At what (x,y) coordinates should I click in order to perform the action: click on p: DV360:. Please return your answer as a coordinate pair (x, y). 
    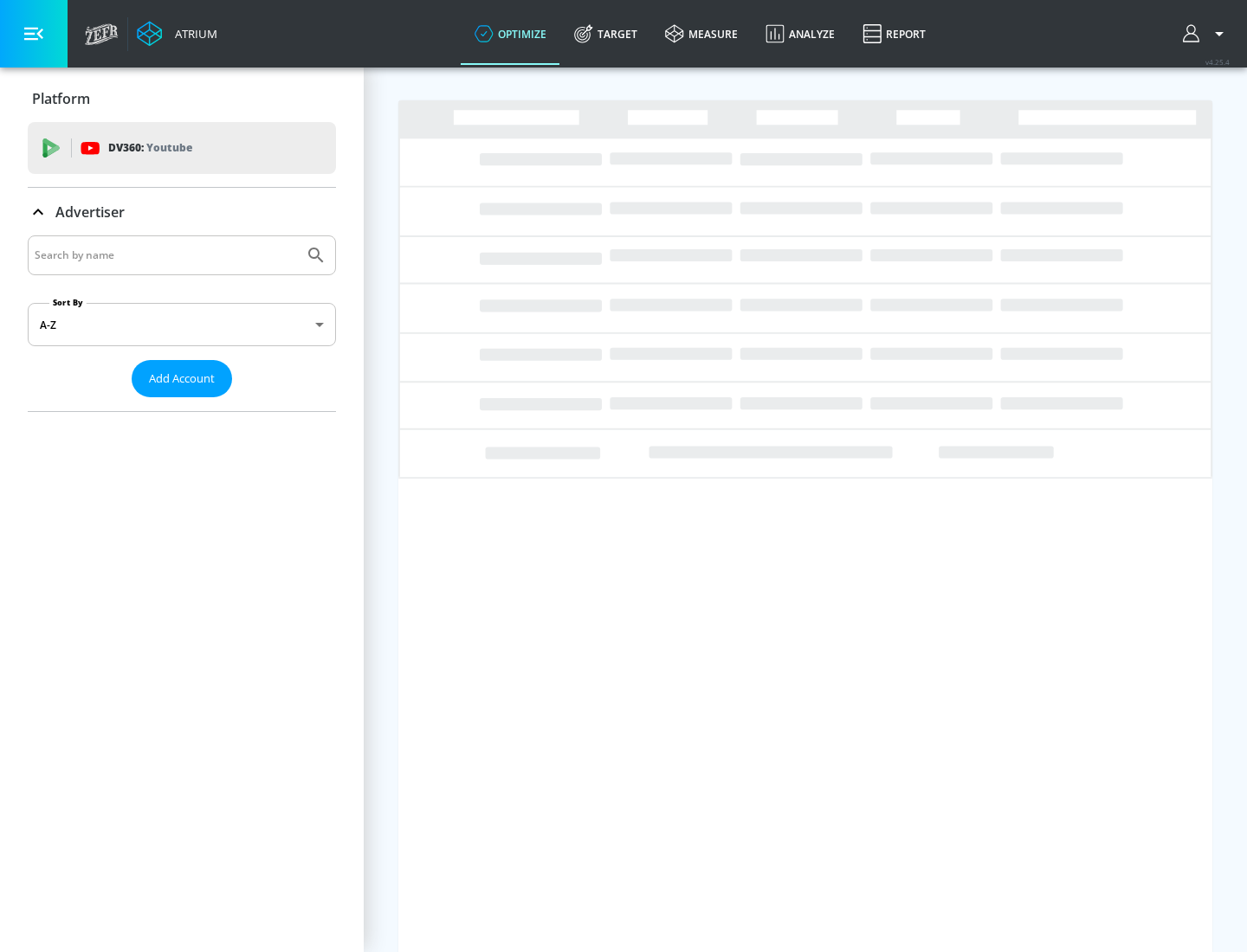
    Looking at the image, I should click on (150, 148).